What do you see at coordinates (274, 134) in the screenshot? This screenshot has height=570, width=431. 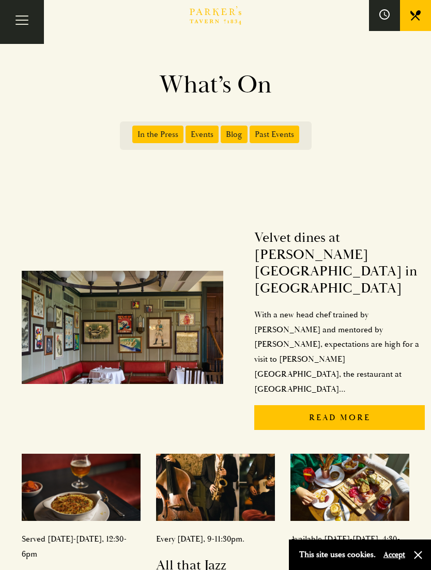 I see `span: Past Events` at bounding box center [274, 134].